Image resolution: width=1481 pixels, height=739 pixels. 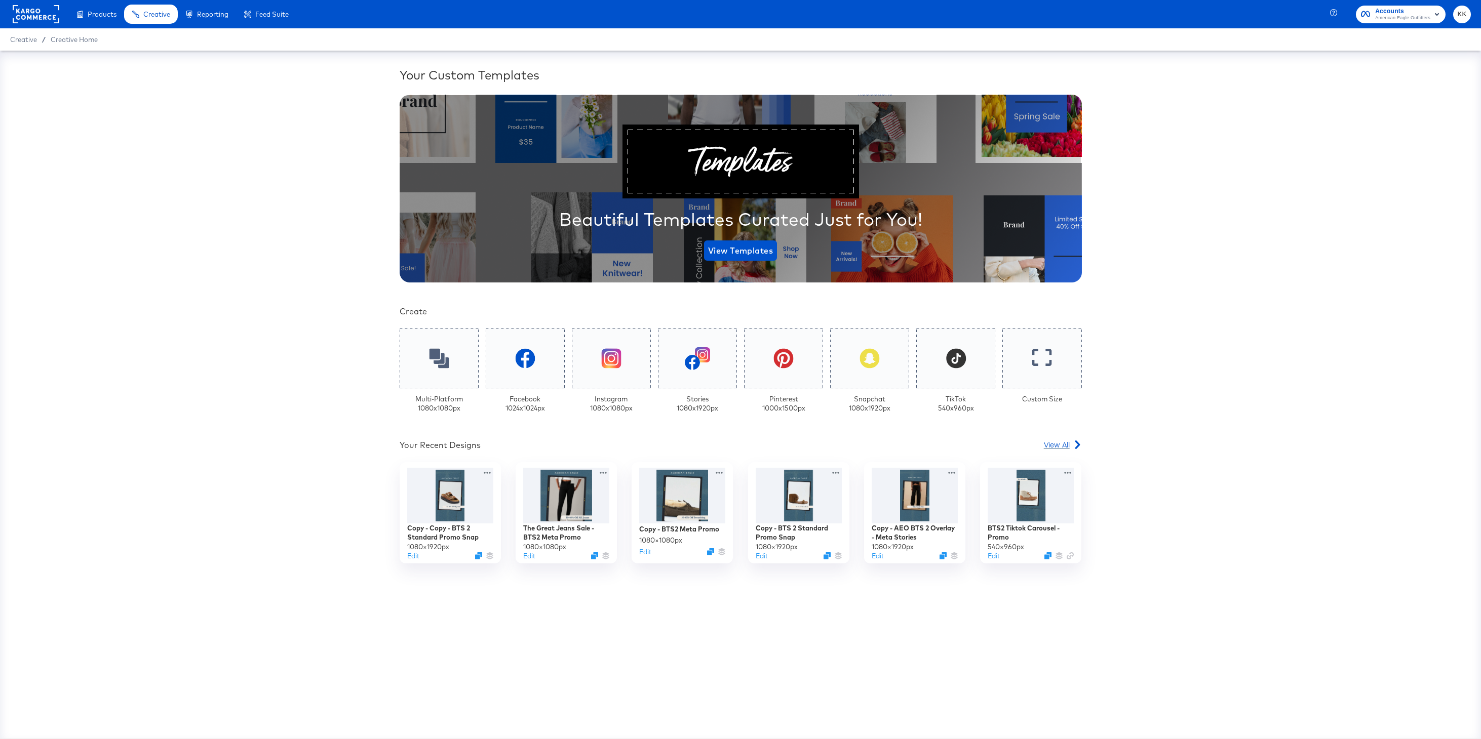 I want to click on div: Custom Size, so click(x=1042, y=399).